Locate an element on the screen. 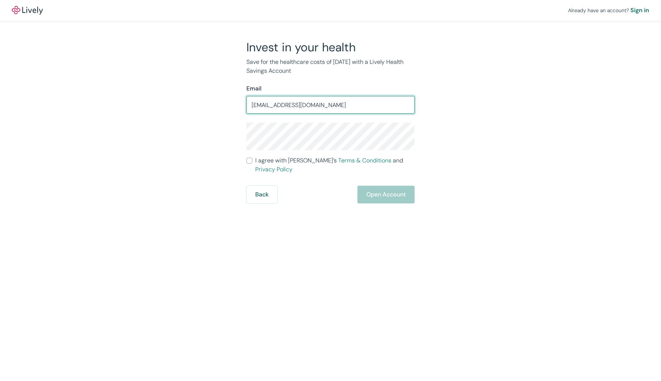  label: Email is located at coordinates (254, 88).